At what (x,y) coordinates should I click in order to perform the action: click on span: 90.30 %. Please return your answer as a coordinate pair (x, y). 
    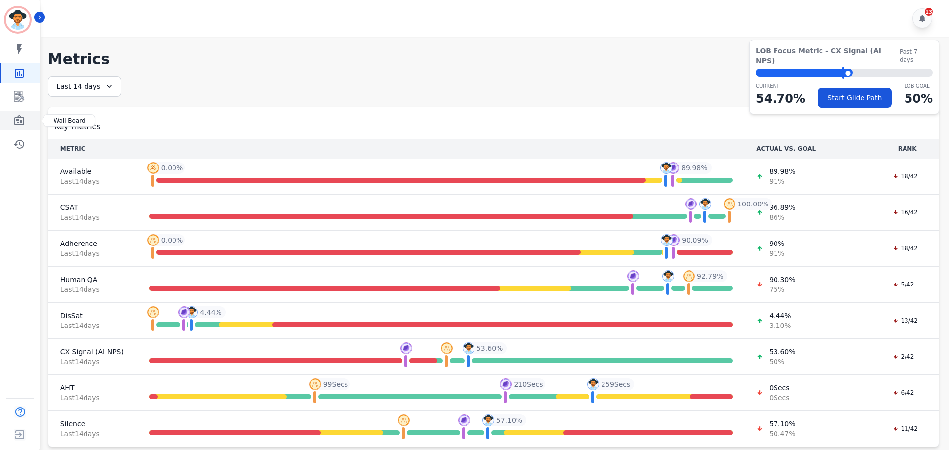
    Looking at the image, I should click on (782, 280).